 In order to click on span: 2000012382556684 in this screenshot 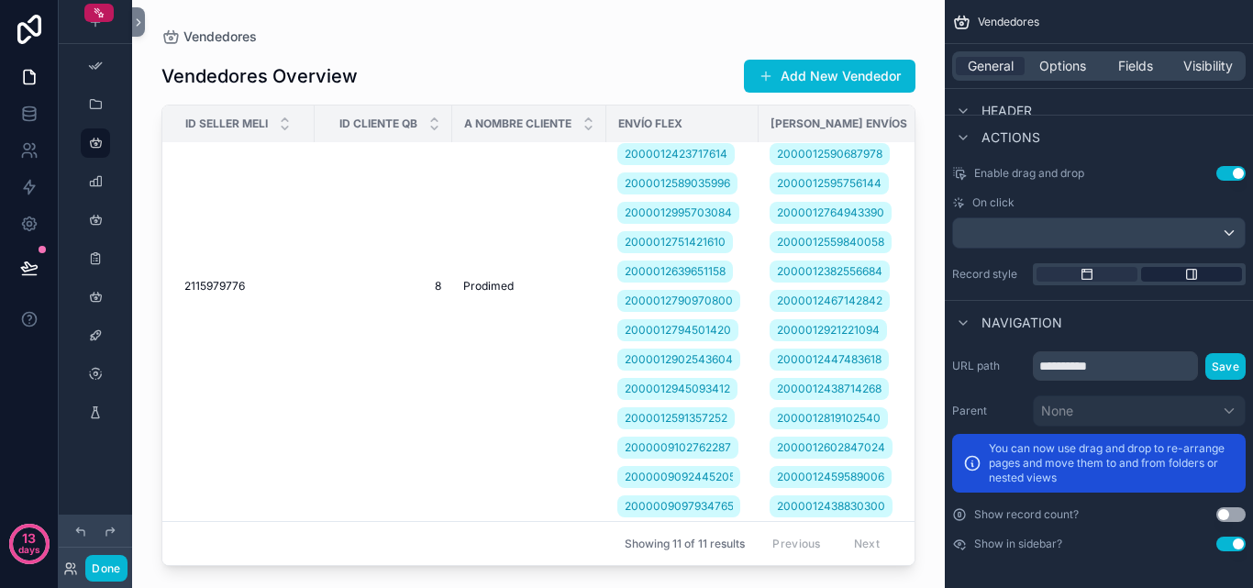, I will do `click(829, 272)`.